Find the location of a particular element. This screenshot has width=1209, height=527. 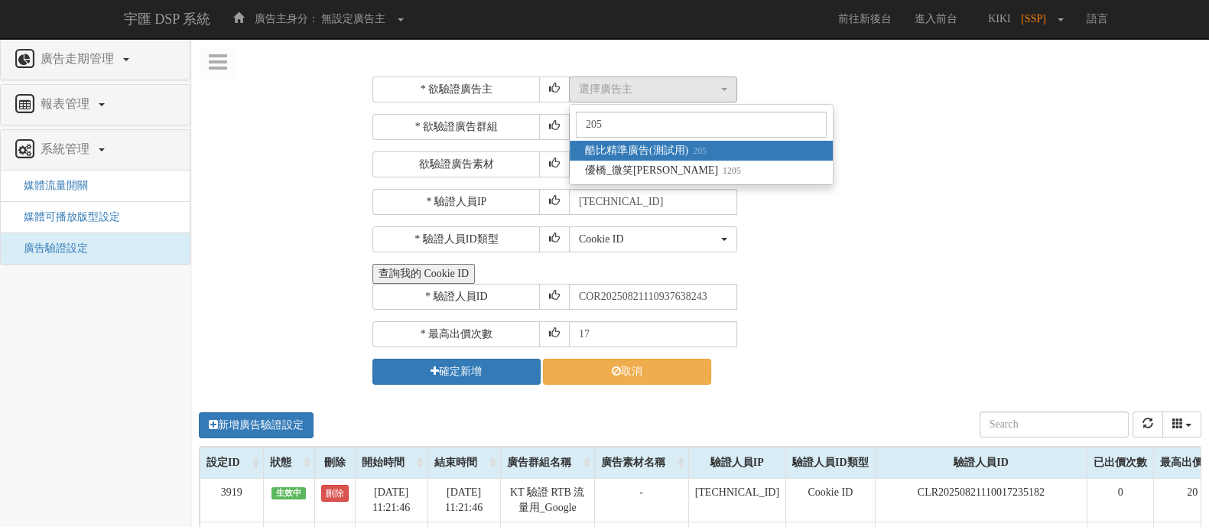

a: 刪除 is located at coordinates (335, 493).